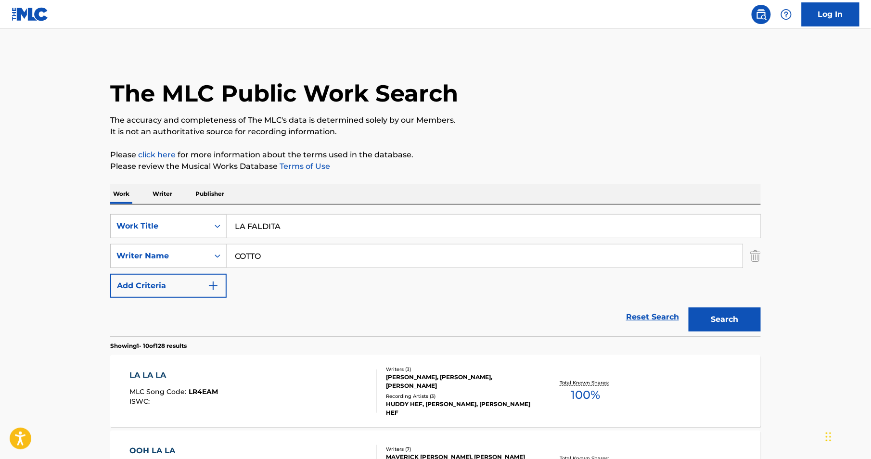 This screenshot has height=459, width=871. I want to click on div: OOH LA LA, so click(173, 451).